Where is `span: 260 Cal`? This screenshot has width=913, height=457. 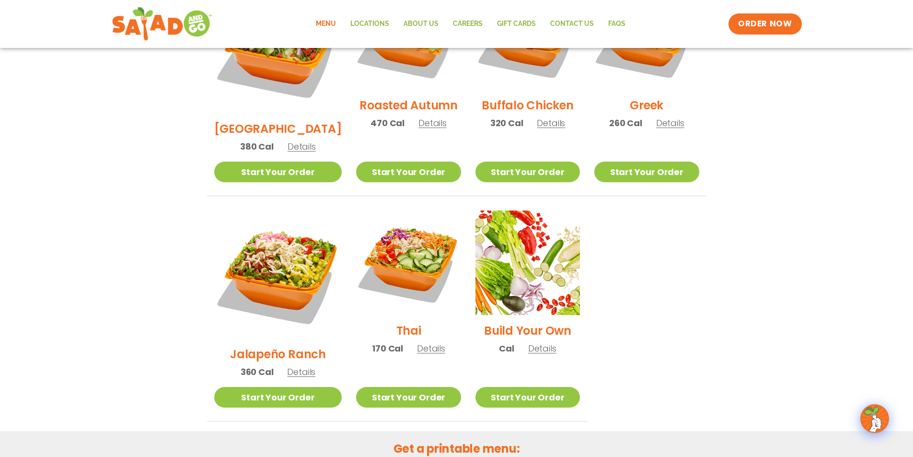
span: 260 Cal is located at coordinates (625, 123).